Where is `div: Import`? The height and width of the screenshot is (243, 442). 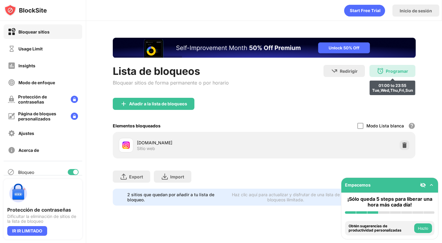 div: Import is located at coordinates (177, 177).